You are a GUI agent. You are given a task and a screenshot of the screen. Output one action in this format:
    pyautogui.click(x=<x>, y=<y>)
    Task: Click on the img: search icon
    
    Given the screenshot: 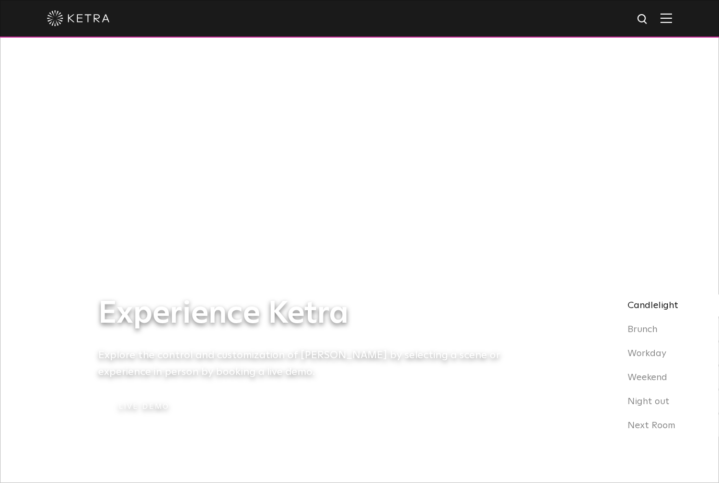 What is the action you would take?
    pyautogui.click(x=643, y=19)
    